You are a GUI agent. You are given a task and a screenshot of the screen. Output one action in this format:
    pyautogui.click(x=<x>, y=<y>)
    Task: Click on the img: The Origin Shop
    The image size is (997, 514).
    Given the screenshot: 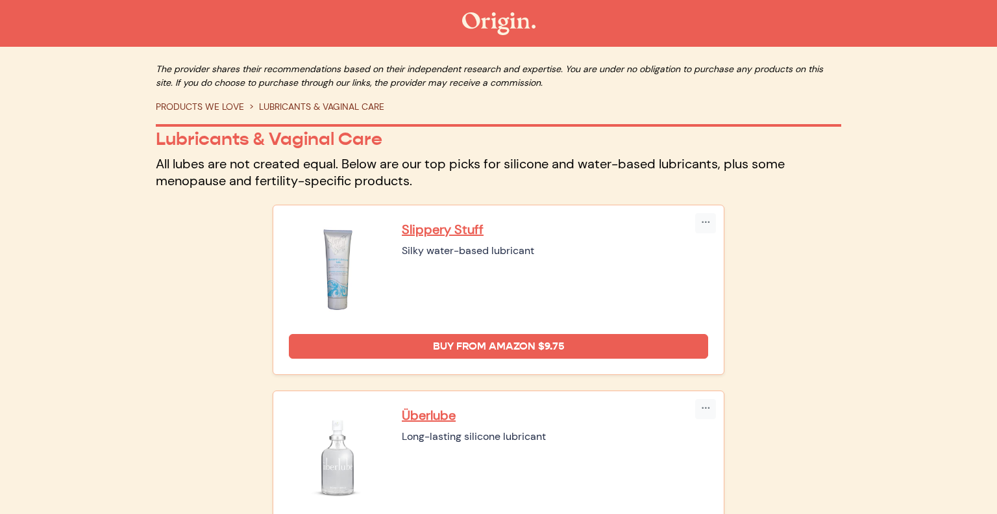 What is the action you would take?
    pyautogui.click(x=499, y=23)
    